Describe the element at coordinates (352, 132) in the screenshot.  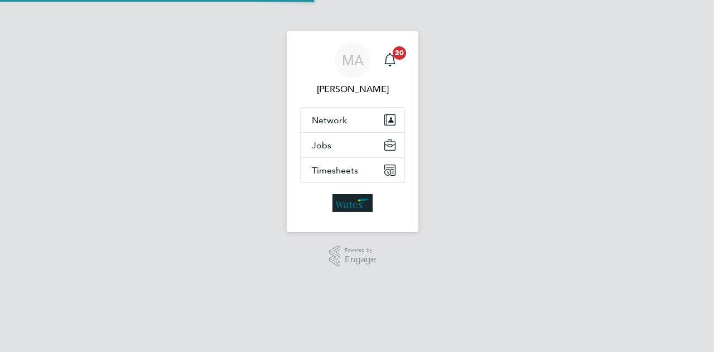
I see `nav: Main navigation` at that location.